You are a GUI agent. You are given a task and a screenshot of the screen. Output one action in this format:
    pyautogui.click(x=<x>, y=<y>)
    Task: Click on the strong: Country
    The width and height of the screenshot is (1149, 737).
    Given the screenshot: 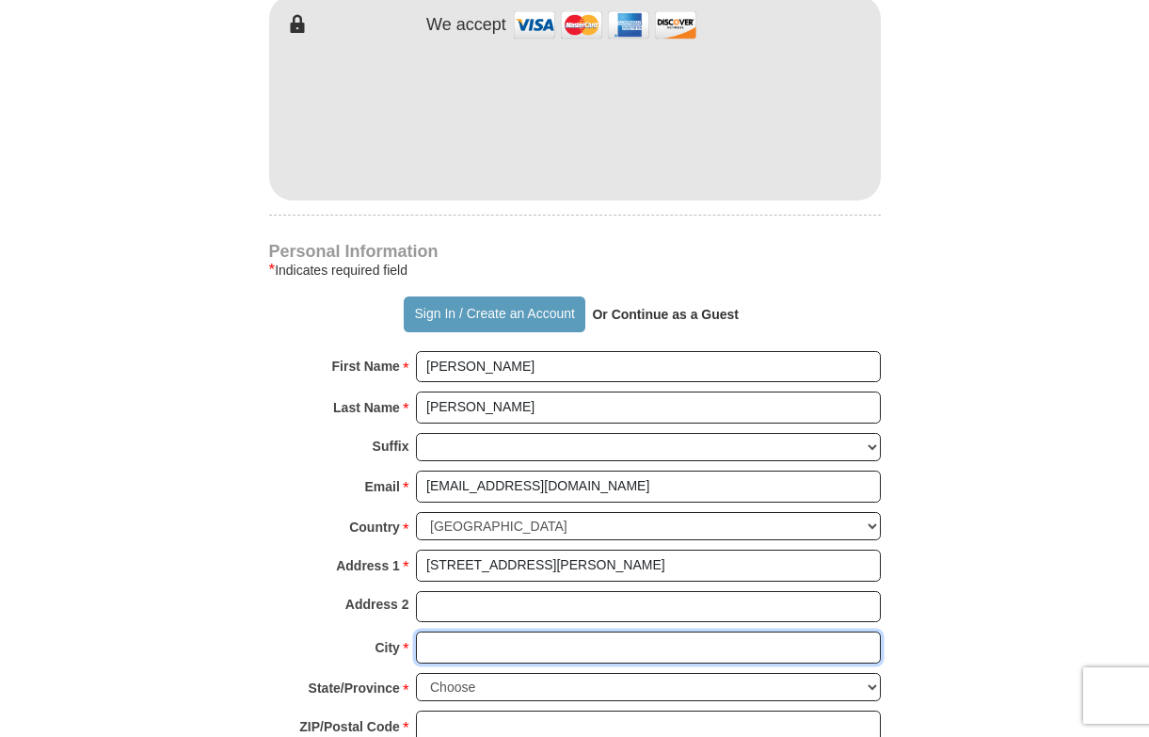 What is the action you would take?
    pyautogui.click(x=375, y=527)
    